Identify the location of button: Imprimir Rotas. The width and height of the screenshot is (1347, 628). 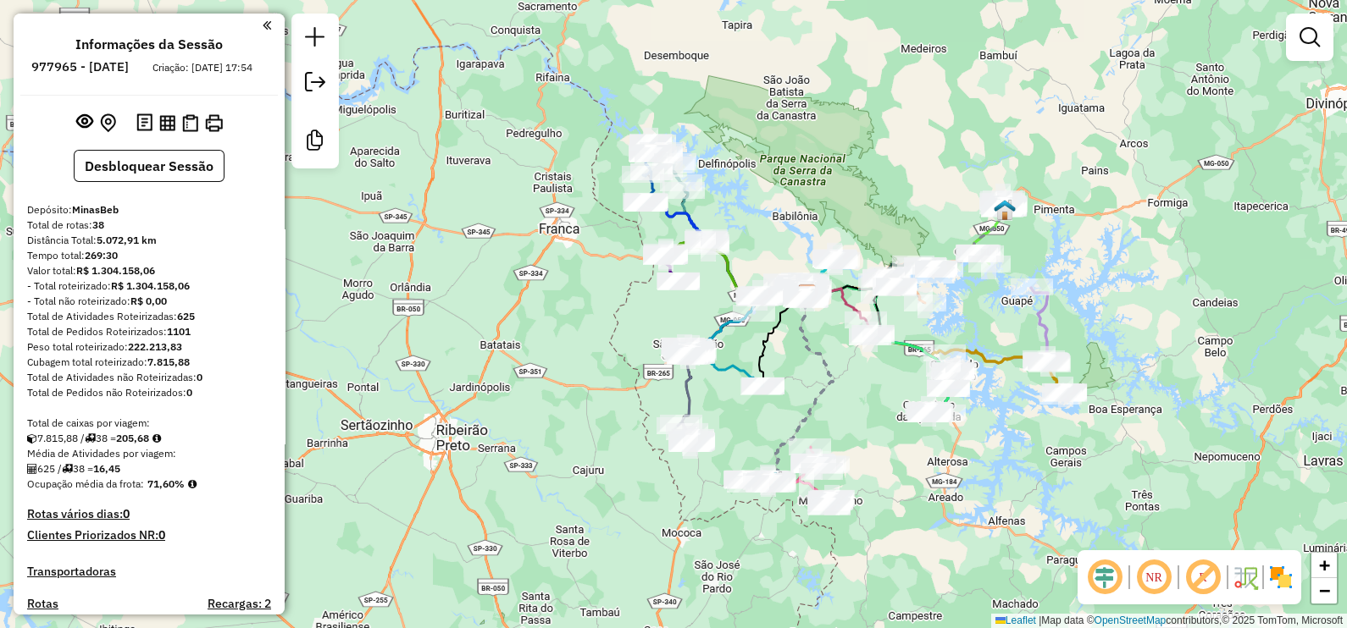
(213, 123).